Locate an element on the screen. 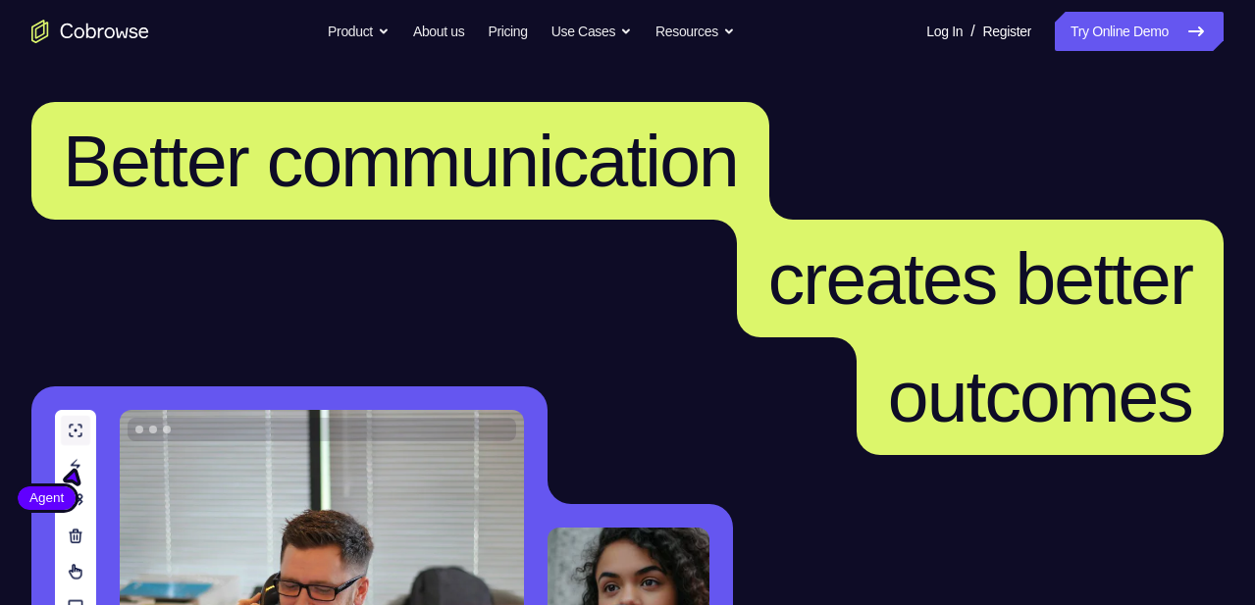  a: Pricing is located at coordinates (507, 31).